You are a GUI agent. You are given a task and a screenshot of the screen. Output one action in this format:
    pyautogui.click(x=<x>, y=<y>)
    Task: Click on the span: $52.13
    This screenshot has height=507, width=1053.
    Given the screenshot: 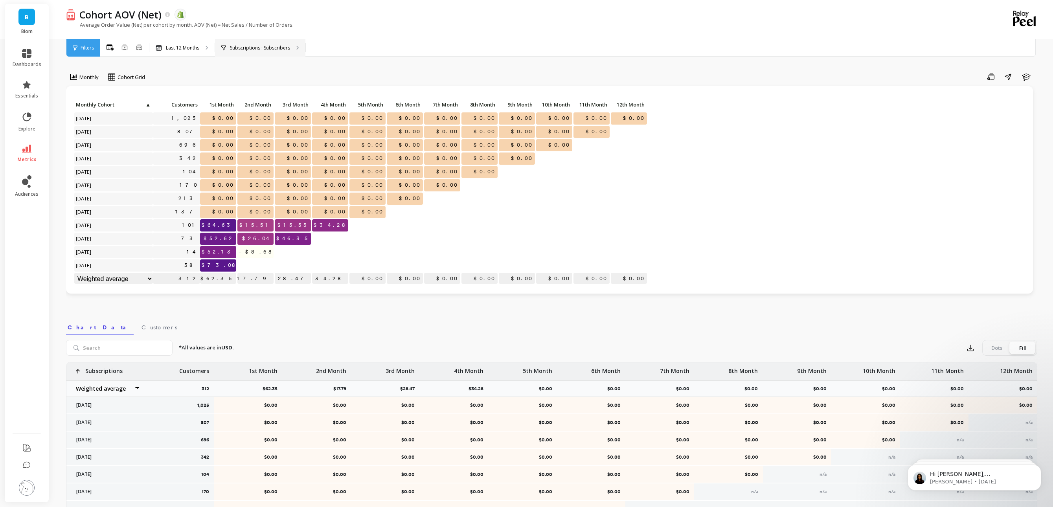 What is the action you would take?
    pyautogui.click(x=219, y=252)
    